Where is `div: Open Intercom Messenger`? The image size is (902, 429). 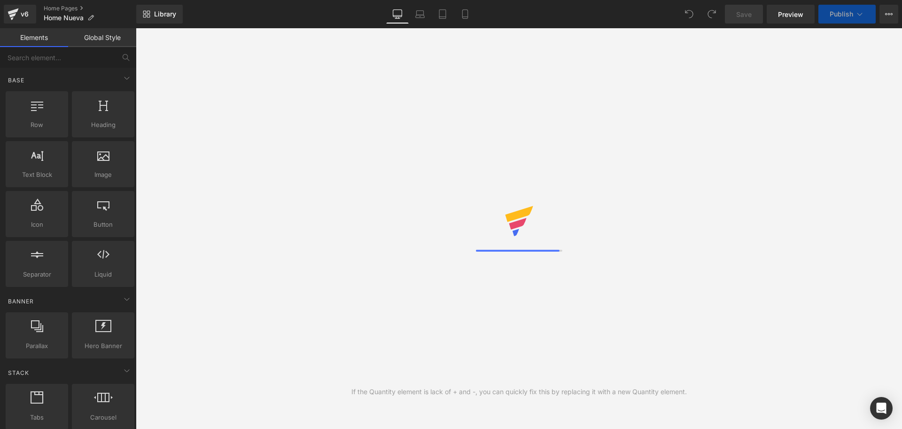
div: Open Intercom Messenger is located at coordinates (882, 408).